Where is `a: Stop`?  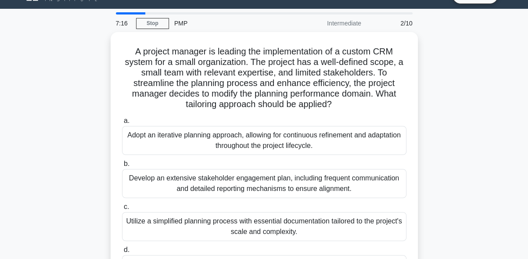 a: Stop is located at coordinates (152, 23).